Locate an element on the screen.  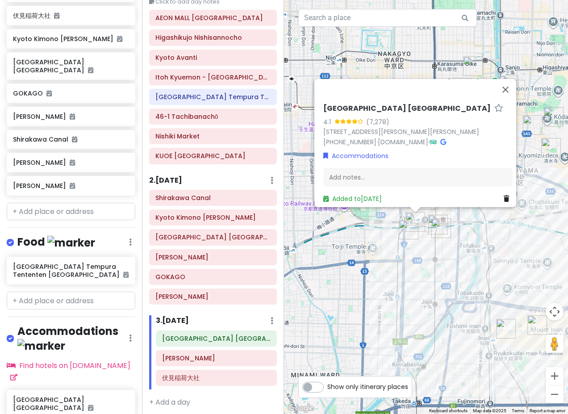
div: Shirakawa Canal is located at coordinates (509, 85).